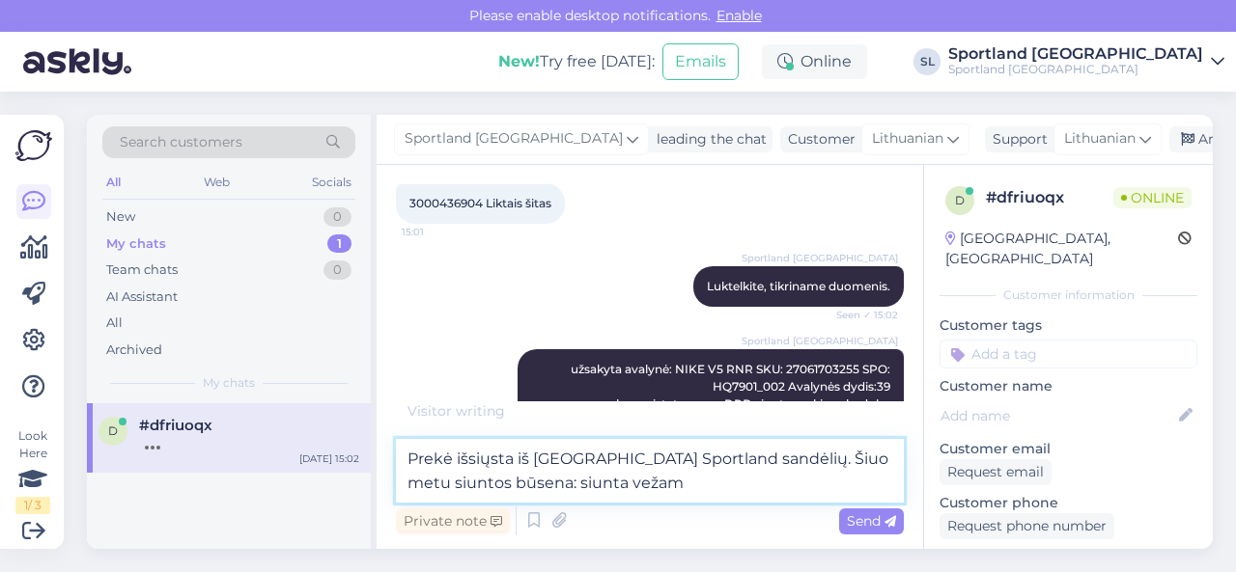  What do you see at coordinates (331, 182) in the screenshot?
I see `div: Socials` at bounding box center [331, 182].